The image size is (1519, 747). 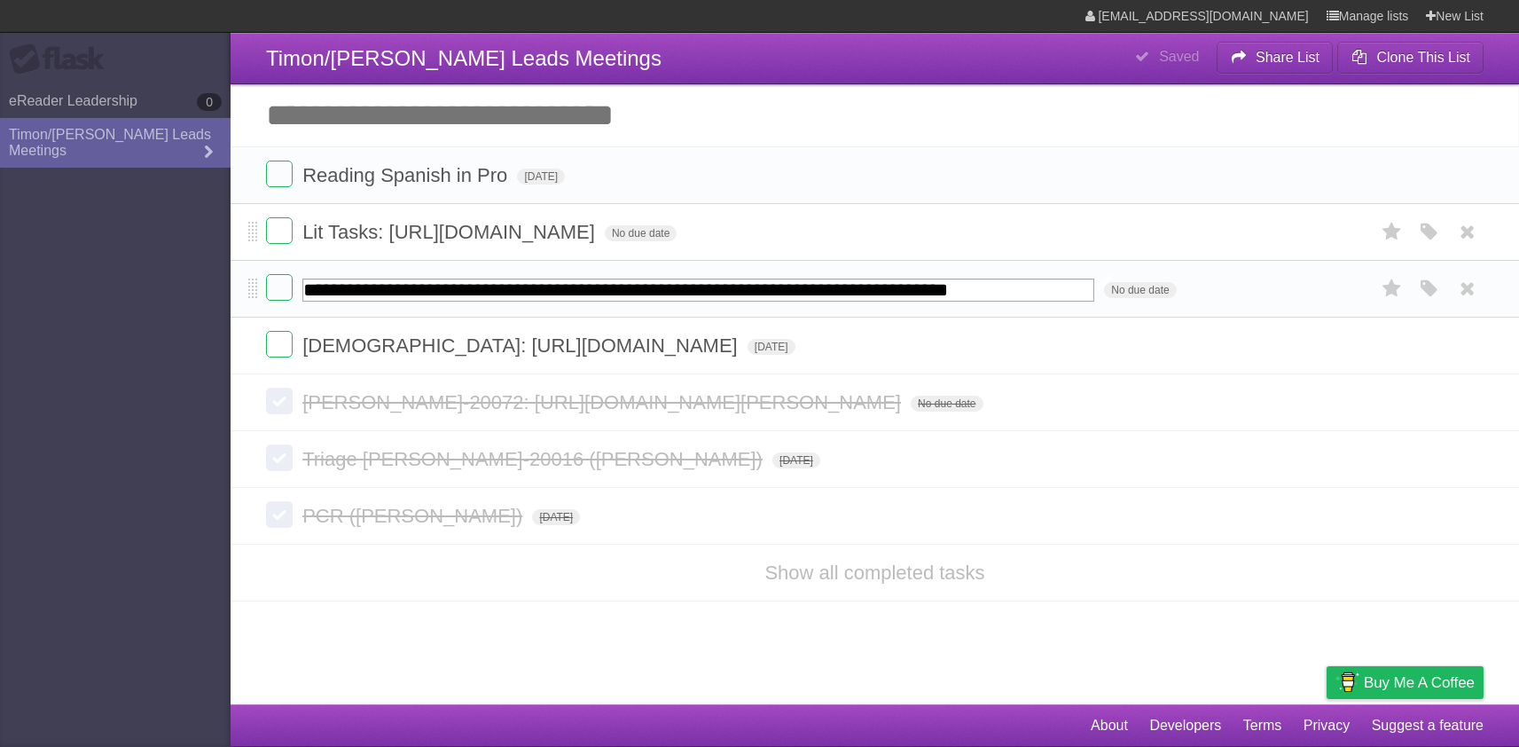 What do you see at coordinates (1423, 57) in the screenshot?
I see `b: Clone This List` at bounding box center [1423, 57].